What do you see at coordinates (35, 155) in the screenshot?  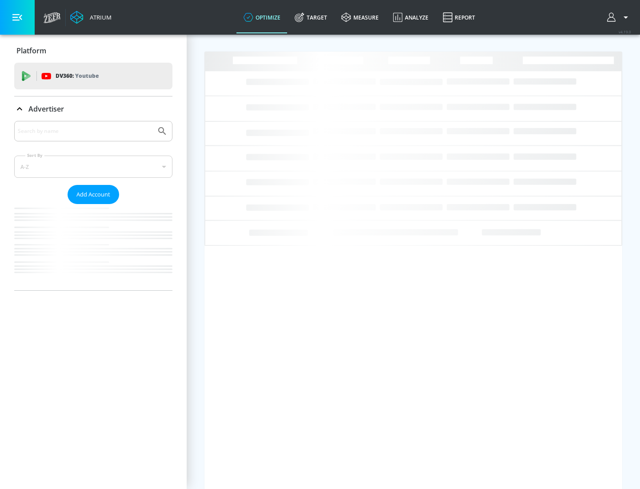 I see `label: Sort By` at bounding box center [35, 155].